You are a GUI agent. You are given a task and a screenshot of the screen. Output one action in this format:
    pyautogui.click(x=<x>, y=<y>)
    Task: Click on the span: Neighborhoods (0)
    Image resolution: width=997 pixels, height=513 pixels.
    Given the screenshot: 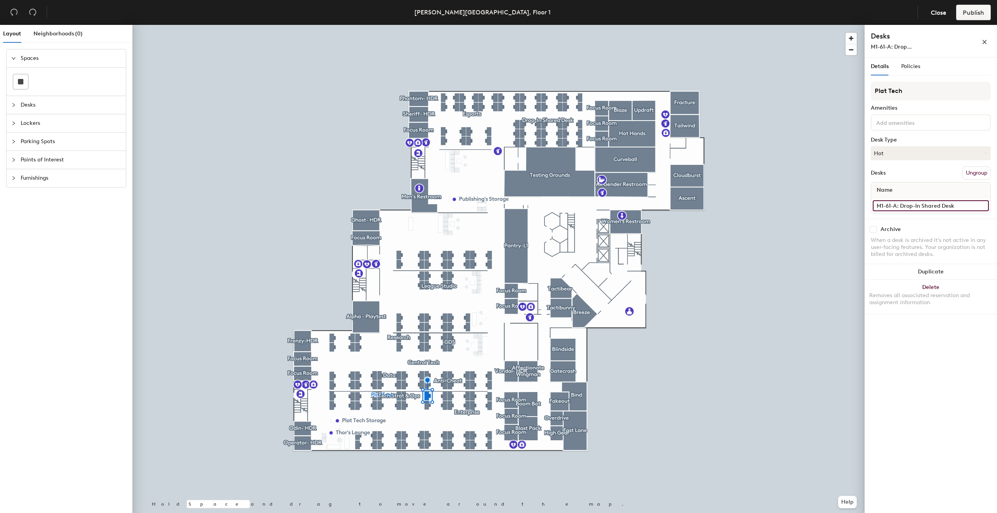 What is the action you would take?
    pyautogui.click(x=58, y=33)
    